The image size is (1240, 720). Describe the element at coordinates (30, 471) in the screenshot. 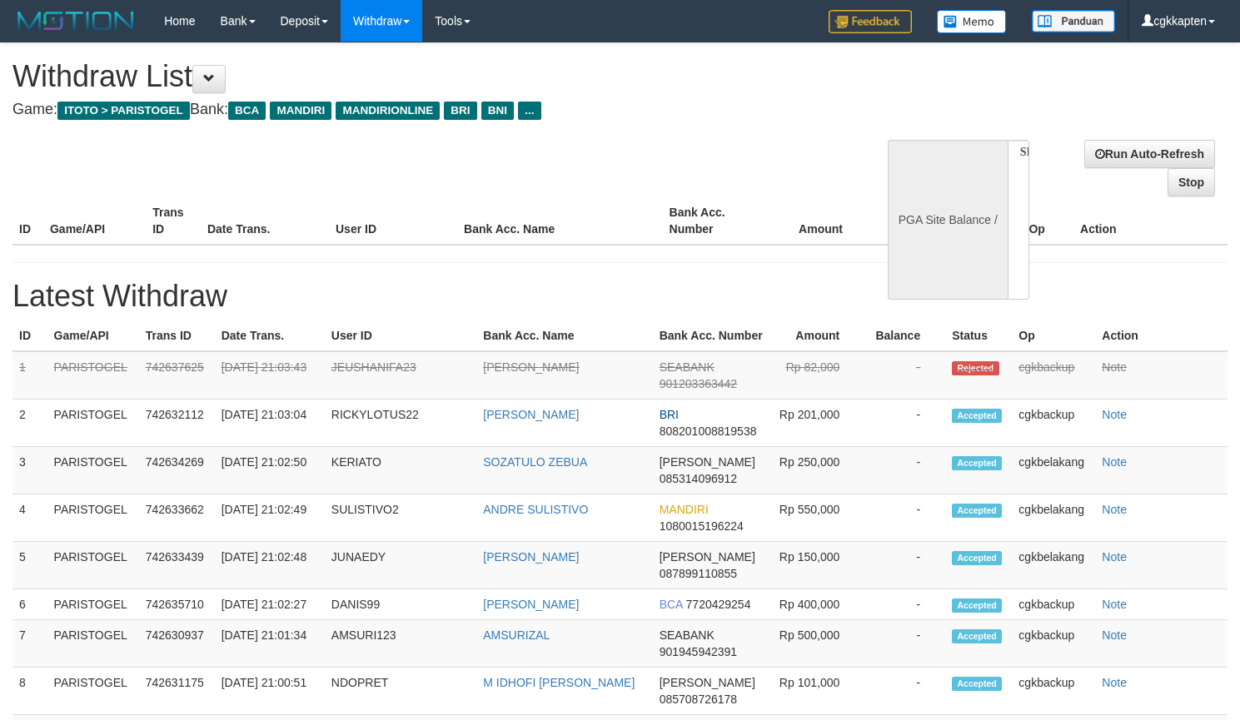

I see `td: 3` at that location.